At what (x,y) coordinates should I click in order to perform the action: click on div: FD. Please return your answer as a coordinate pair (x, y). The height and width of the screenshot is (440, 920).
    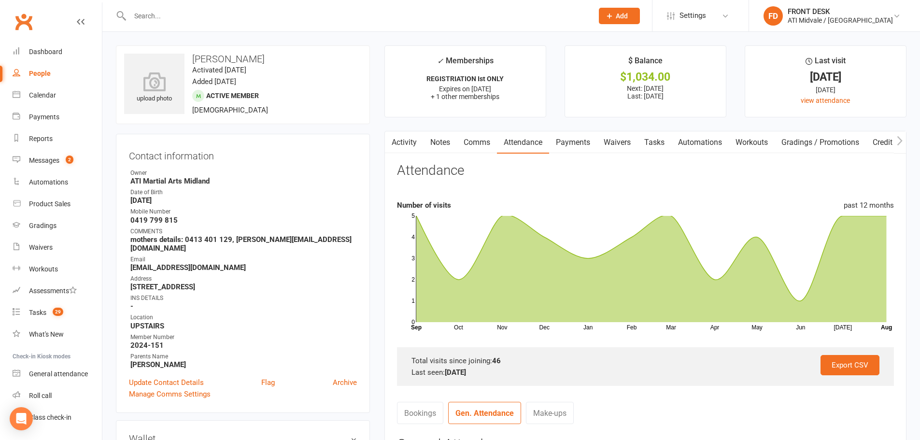
    Looking at the image, I should click on (773, 16).